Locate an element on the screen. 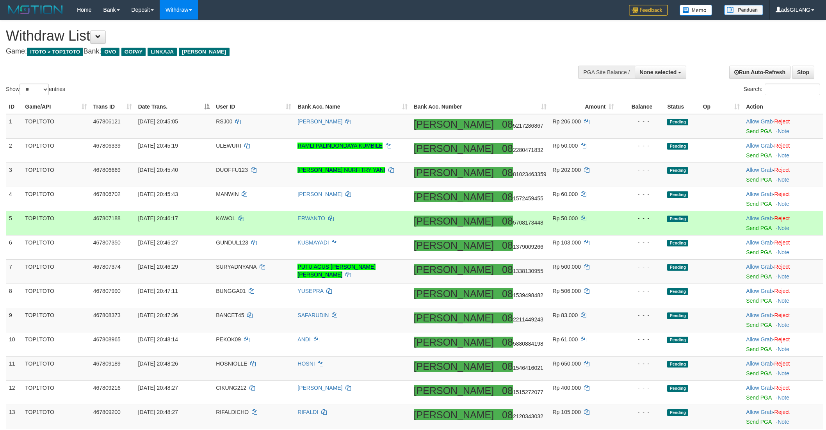 The height and width of the screenshot is (430, 826). a: KUSMAYADI is located at coordinates (313, 242).